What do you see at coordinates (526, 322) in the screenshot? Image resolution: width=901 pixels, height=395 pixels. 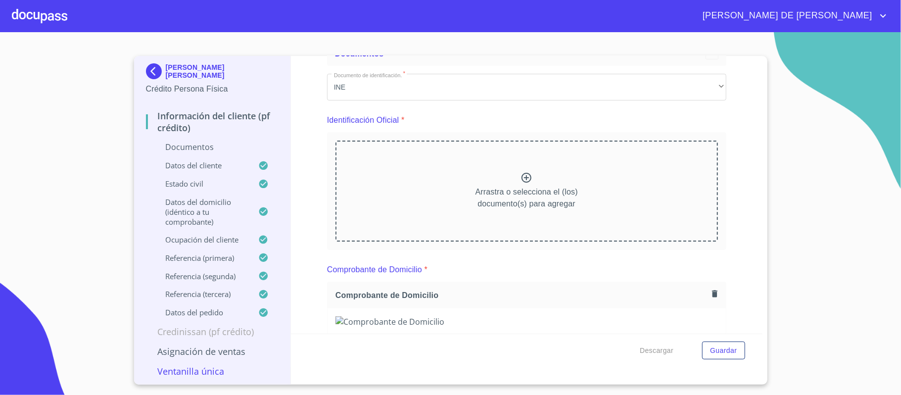 I see `img: Comprobante de Domicilio` at bounding box center [526, 322].